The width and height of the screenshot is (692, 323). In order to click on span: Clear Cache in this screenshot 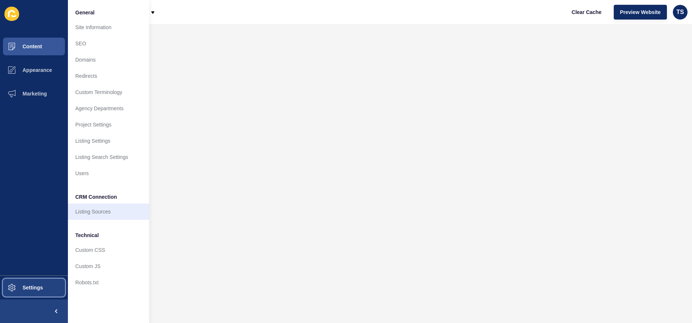, I will do `click(586, 12)`.